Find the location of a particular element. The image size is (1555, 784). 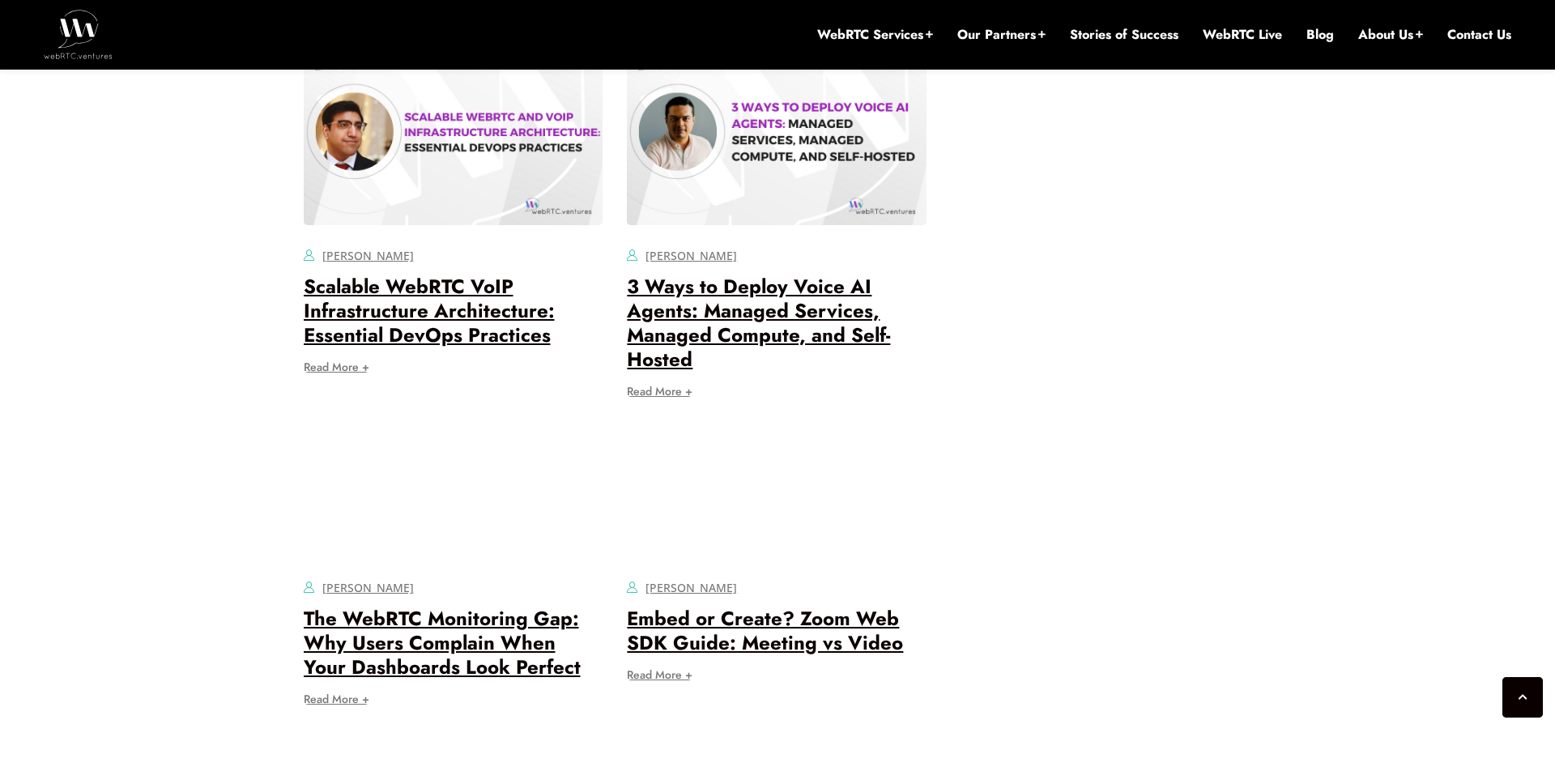

a: Scalable WebRTC VoIP Infrastructure Architecture: Essential DevOps Practices is located at coordinates (429, 310).